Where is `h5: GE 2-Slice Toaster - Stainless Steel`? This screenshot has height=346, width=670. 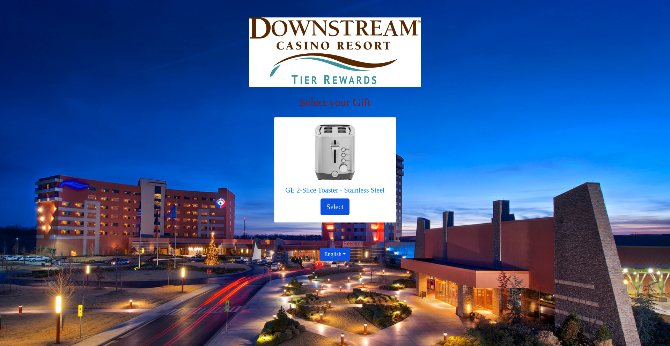
h5: GE 2-Slice Toaster - Stainless Steel is located at coordinates (335, 190).